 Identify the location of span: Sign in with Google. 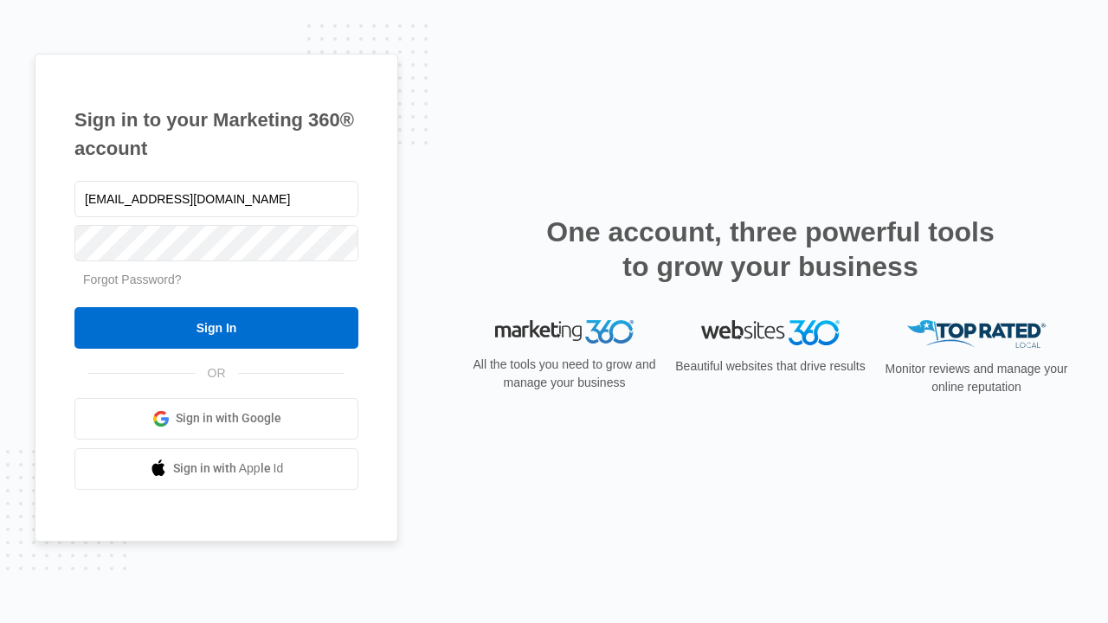
(228, 418).